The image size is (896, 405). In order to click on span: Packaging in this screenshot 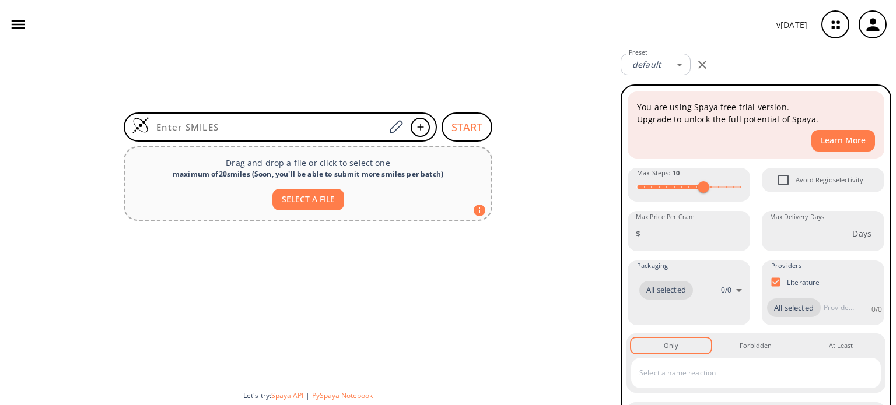, I will do `click(652, 266)`.